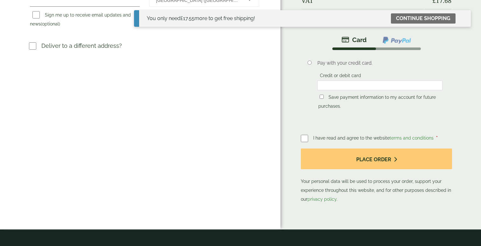 This screenshot has width=481, height=246. Describe the element at coordinates (354, 40) in the screenshot. I see `img: stripe.png` at that location.